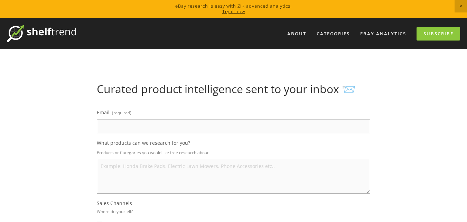 This screenshot has height=222, width=467. What do you see at coordinates (114, 203) in the screenshot?
I see `span: Sales Channels` at bounding box center [114, 203].